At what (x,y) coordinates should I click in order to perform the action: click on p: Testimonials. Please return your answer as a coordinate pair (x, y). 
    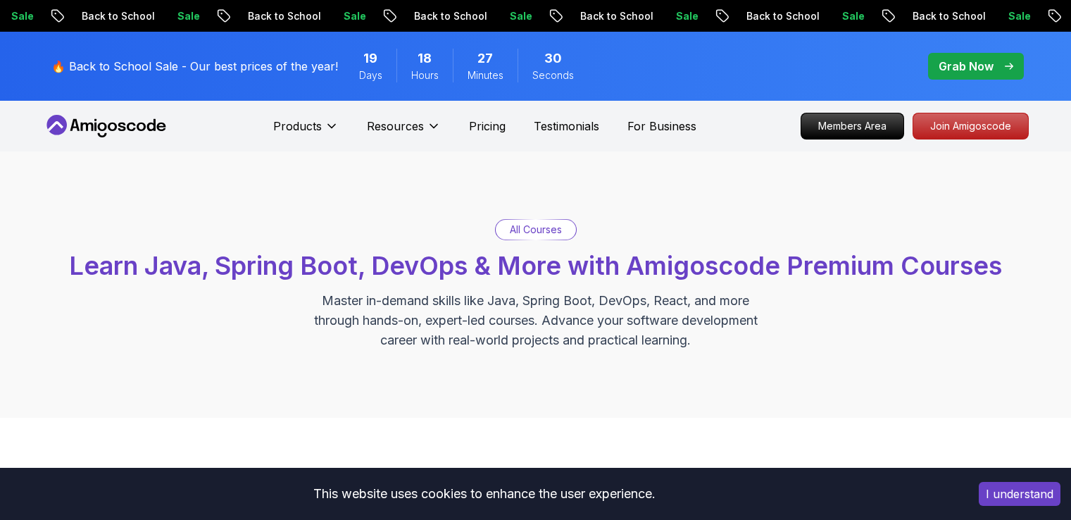
    Looking at the image, I should click on (566, 126).